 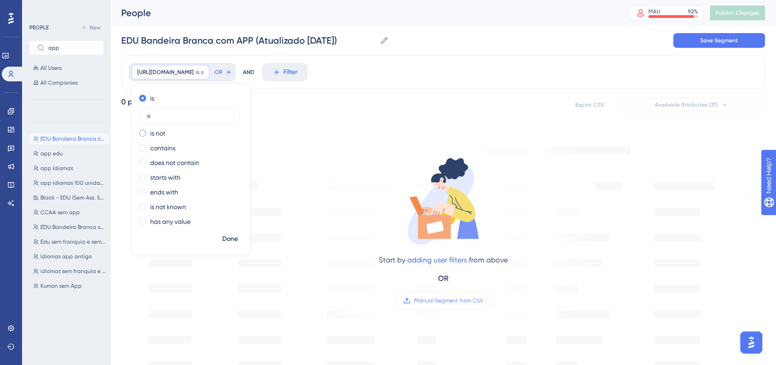 I want to click on button: Available Attributes (37), so click(x=692, y=105).